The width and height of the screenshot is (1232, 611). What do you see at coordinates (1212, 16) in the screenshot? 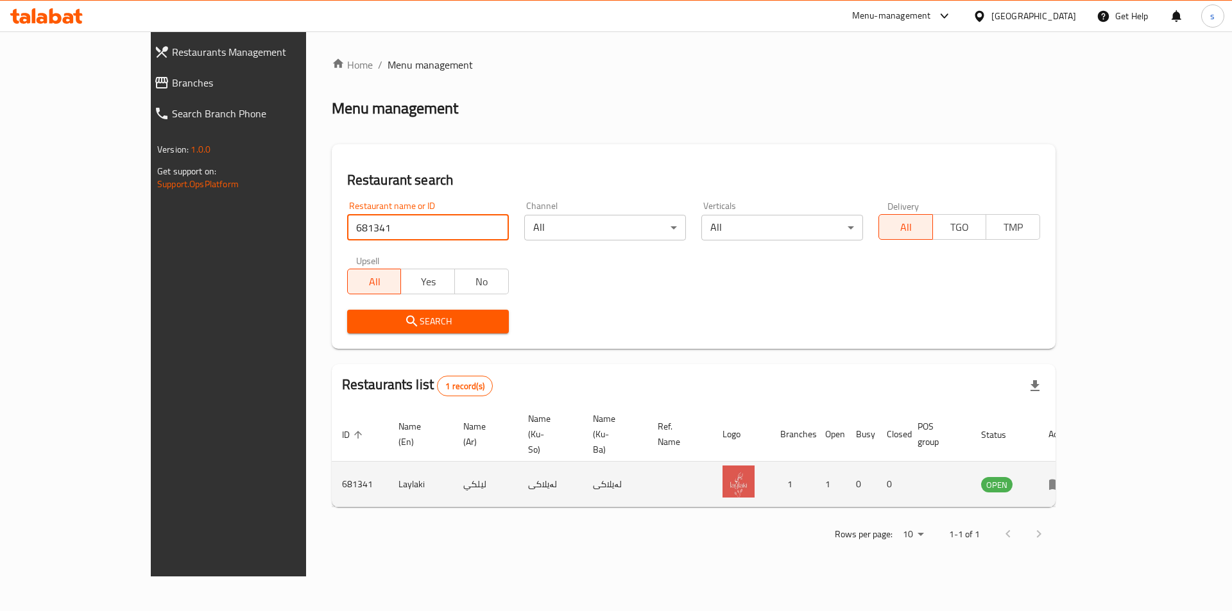
I see `span: s` at bounding box center [1212, 16].